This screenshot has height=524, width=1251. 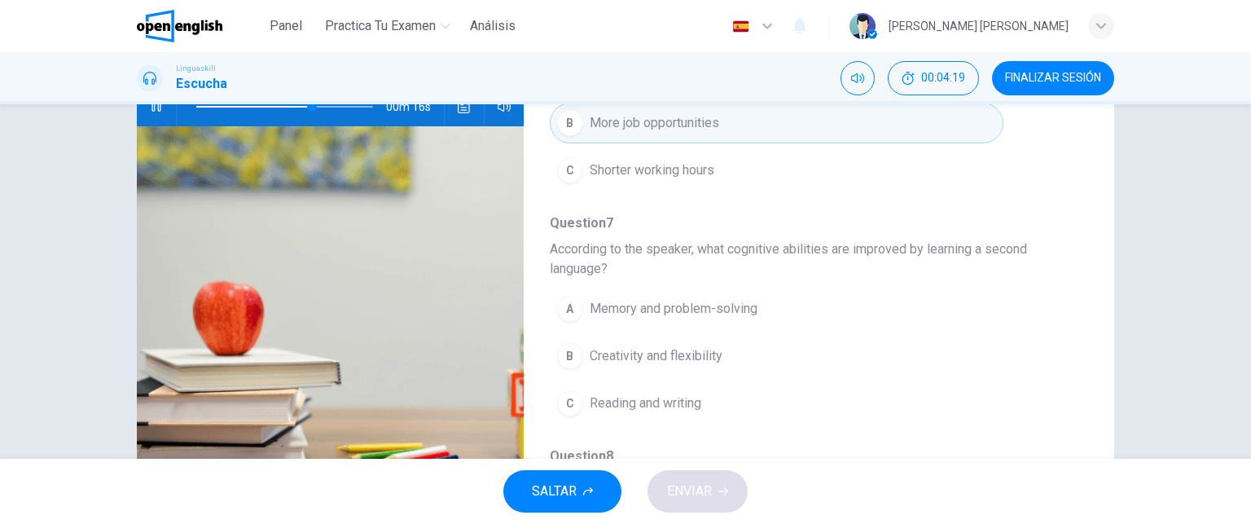 I want to click on span: Reading and writing, so click(x=645, y=403).